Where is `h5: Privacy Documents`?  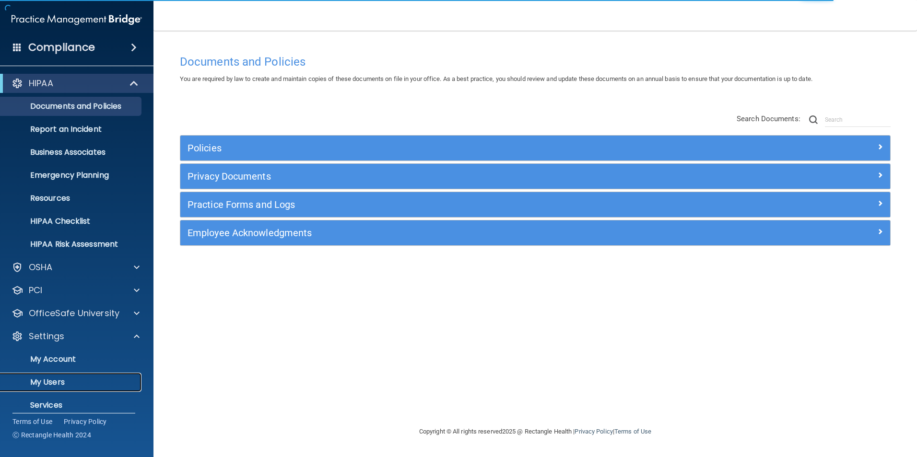
h5: Privacy Documents is located at coordinates (446, 176).